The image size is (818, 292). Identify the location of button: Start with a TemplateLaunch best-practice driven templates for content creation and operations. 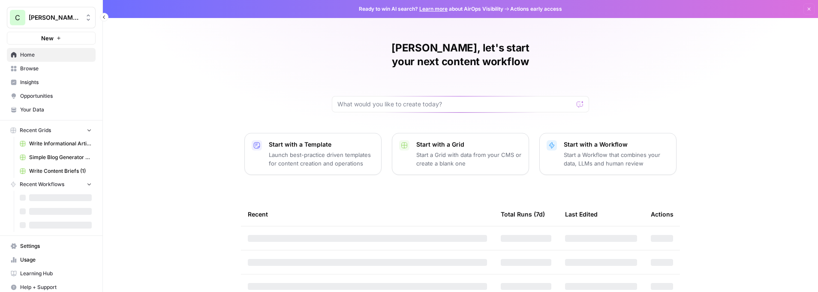
(313, 154).